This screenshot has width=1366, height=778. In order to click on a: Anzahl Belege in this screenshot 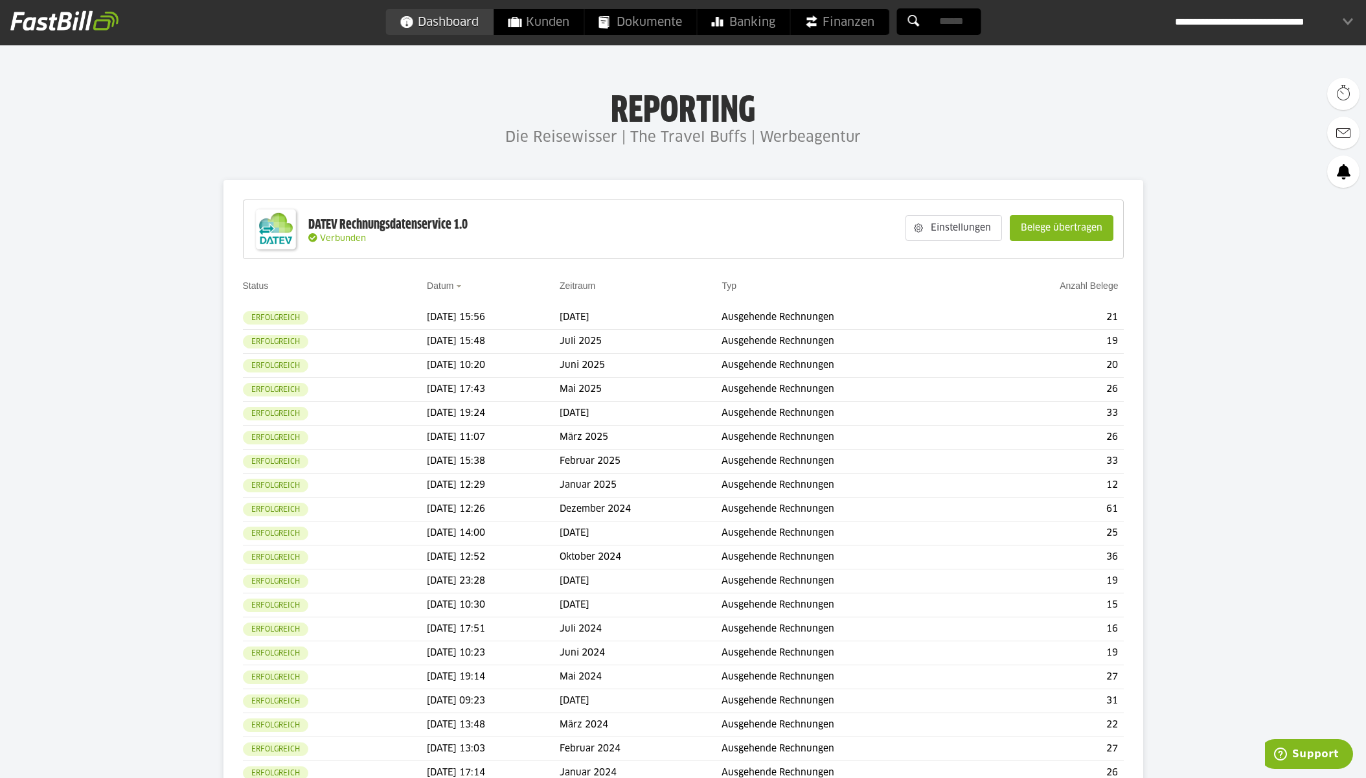, I will do `click(1089, 286)`.